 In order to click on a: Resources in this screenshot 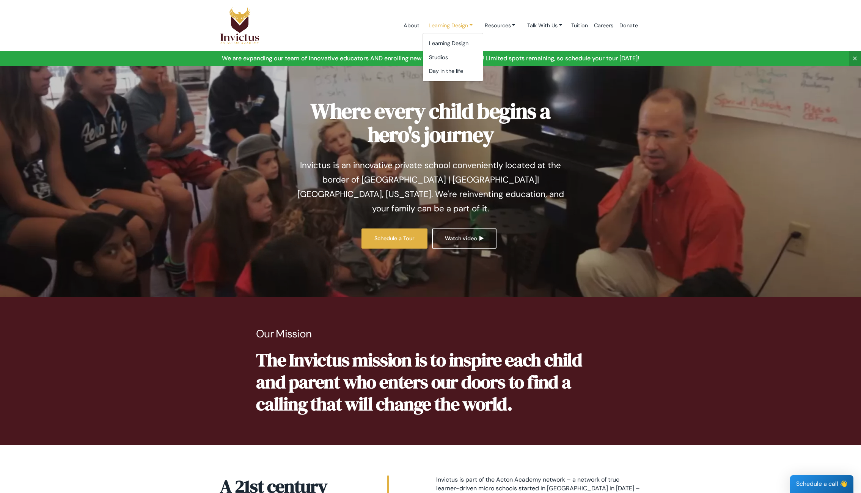, I will do `click(500, 25)`.